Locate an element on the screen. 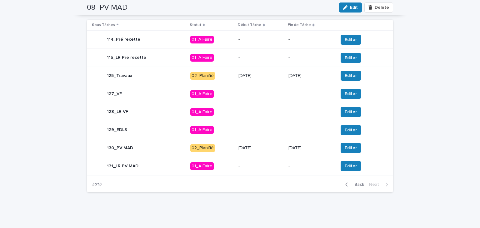  p: 129_EDLS is located at coordinates (117, 130).